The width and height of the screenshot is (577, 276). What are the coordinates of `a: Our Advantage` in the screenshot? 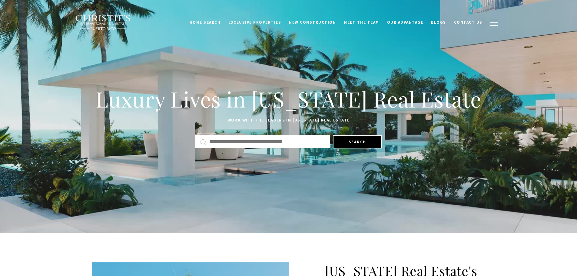 It's located at (405, 22).